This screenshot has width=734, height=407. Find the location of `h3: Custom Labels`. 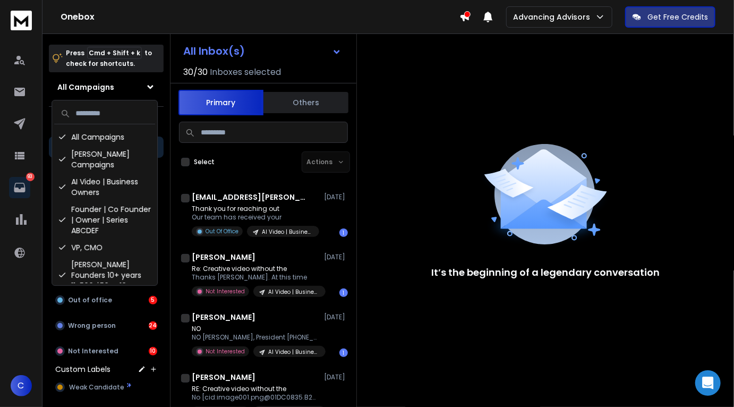

h3: Custom Labels is located at coordinates (83, 369).